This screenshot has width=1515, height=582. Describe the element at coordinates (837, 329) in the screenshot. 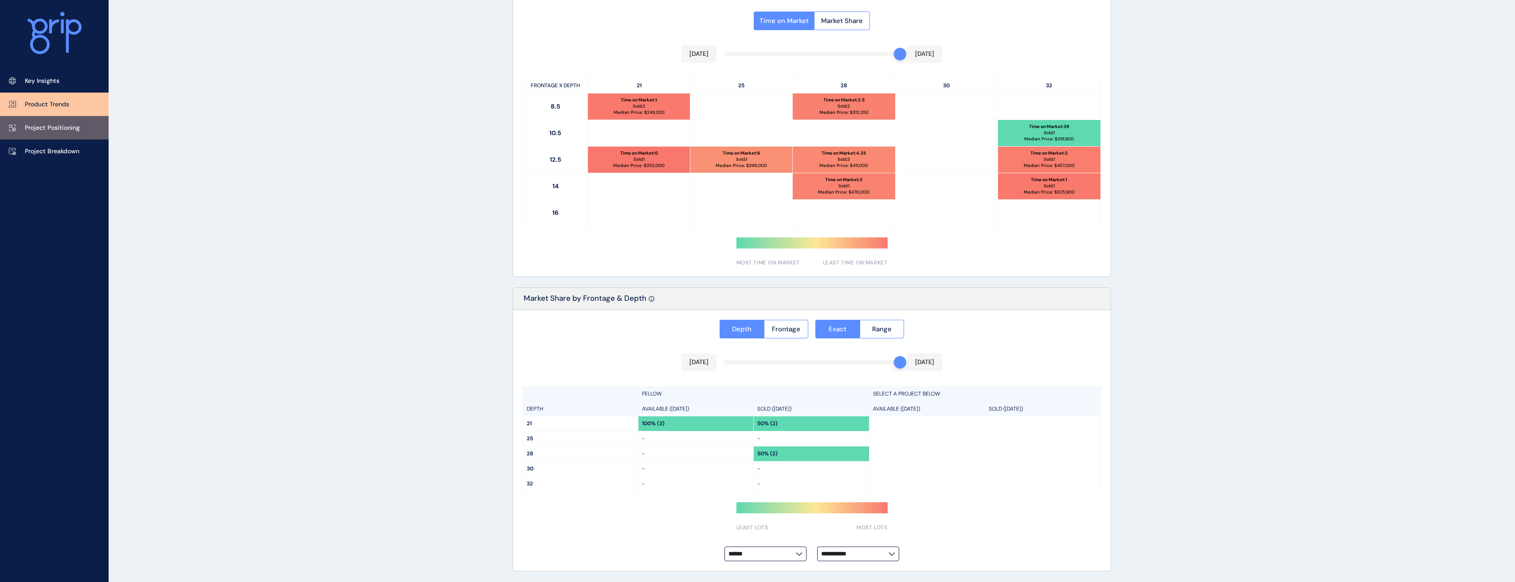

I see `button: Exact` at that location.